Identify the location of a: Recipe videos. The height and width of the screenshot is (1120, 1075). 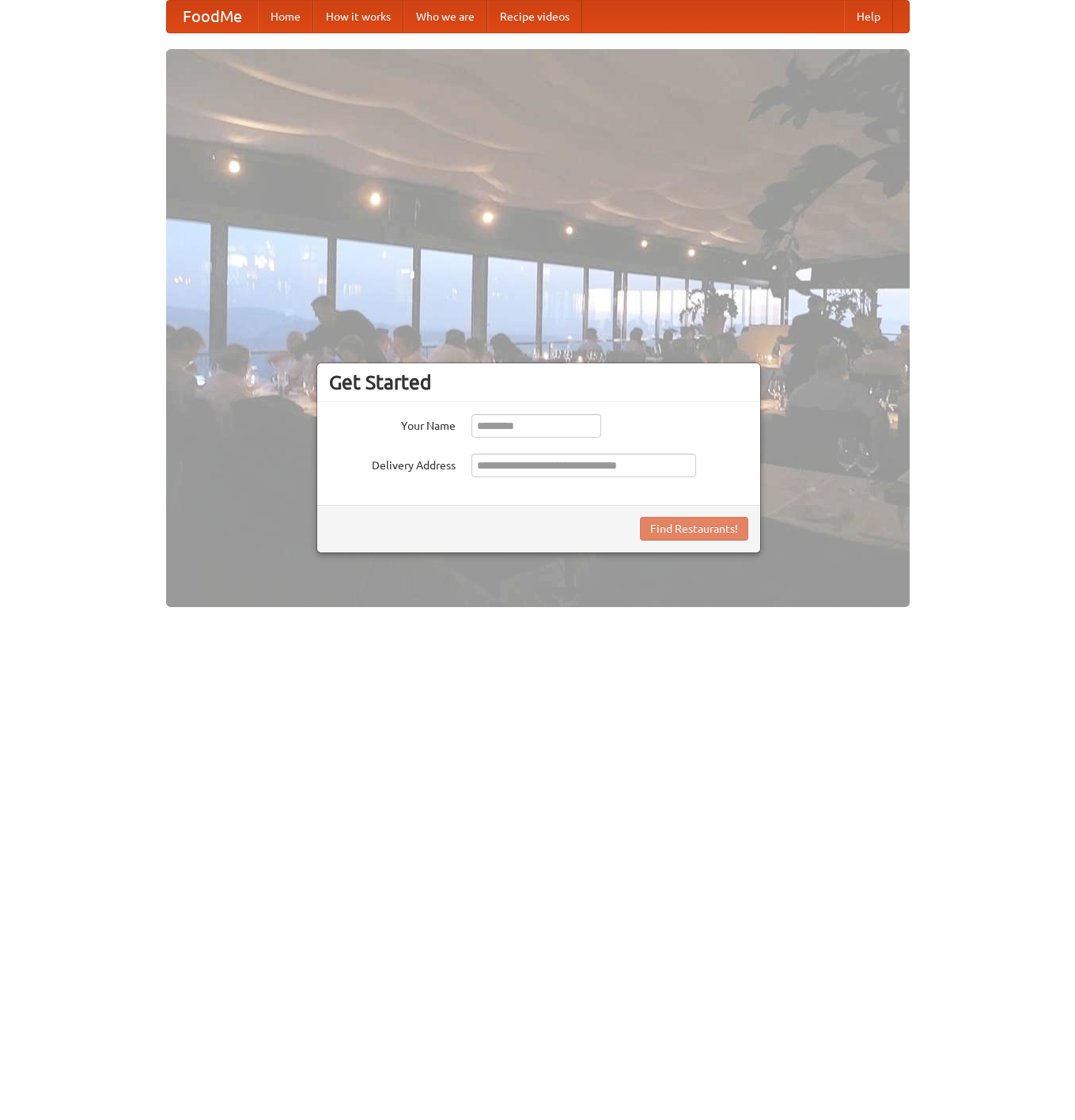
(535, 16).